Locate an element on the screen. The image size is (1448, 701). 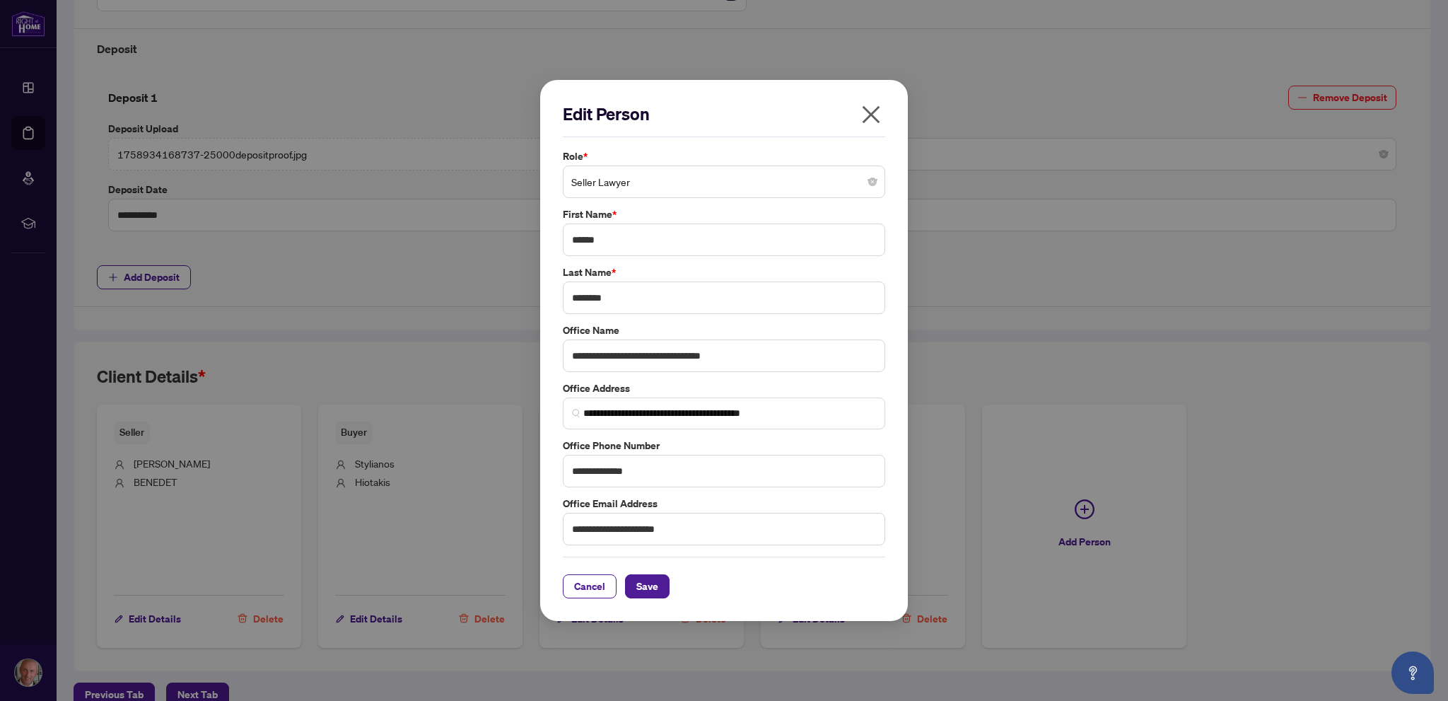
label: Last Name is located at coordinates (724, 272).